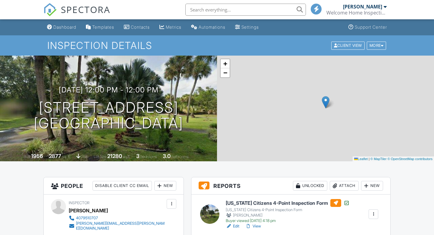  What do you see at coordinates (377, 45) in the screenshot?
I see `div: More` at bounding box center [377, 45].